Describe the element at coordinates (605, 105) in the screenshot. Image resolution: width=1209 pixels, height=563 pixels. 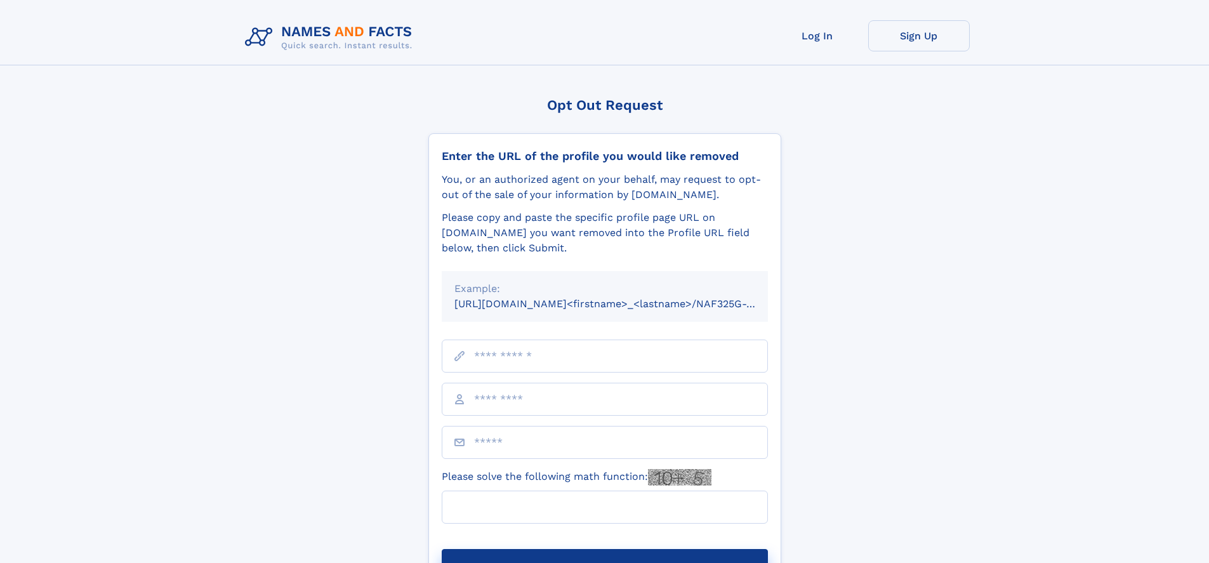
I see `div: Opt Out Request` at that location.